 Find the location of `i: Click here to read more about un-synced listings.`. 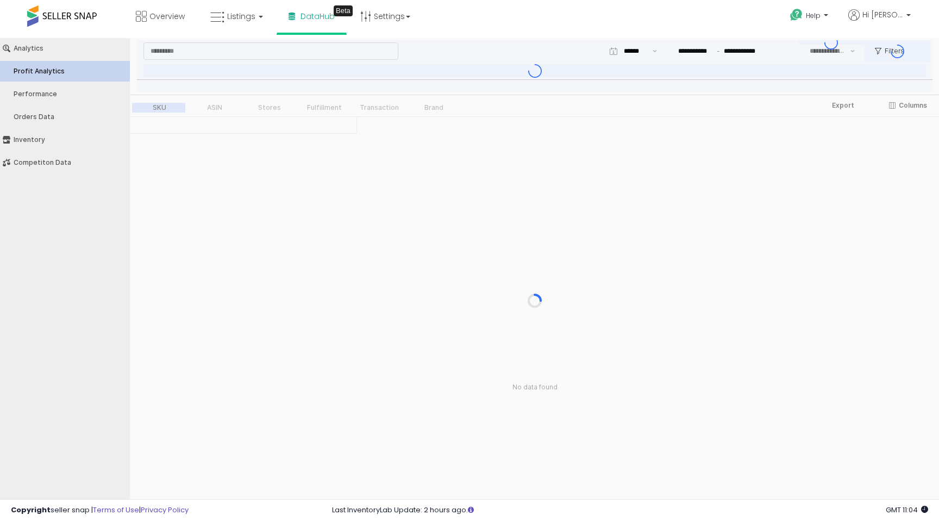

i: Click here to read more about un-synced listings. is located at coordinates (471, 509).